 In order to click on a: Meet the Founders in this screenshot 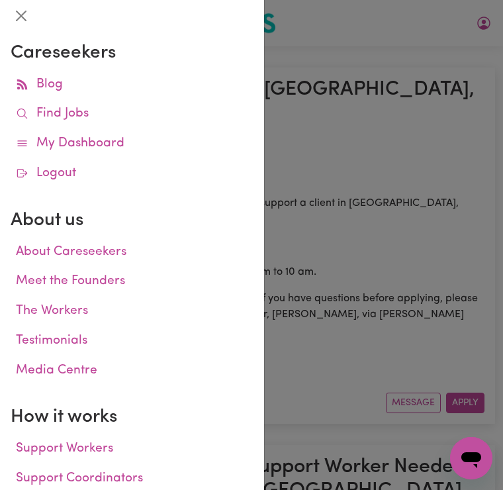, I will do `click(132, 281)`.